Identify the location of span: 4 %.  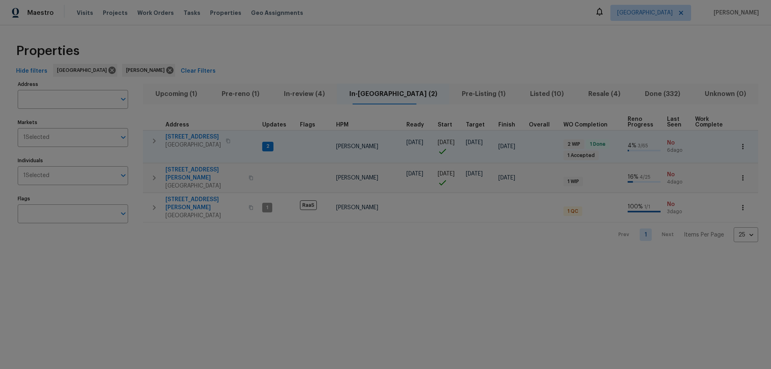
(632, 146).